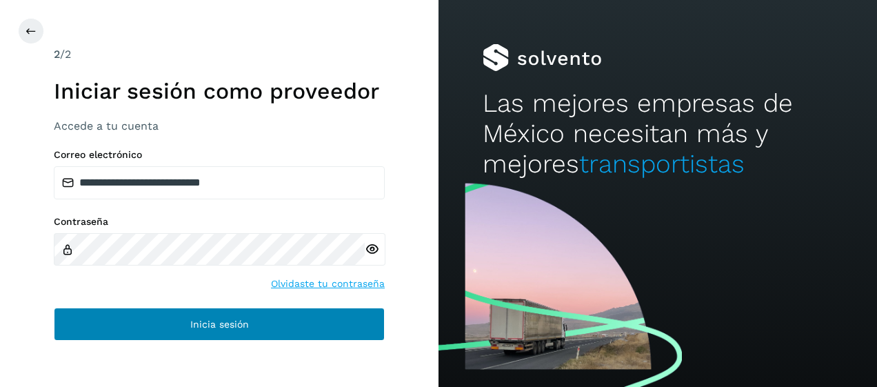  I want to click on span: 2, so click(57, 54).